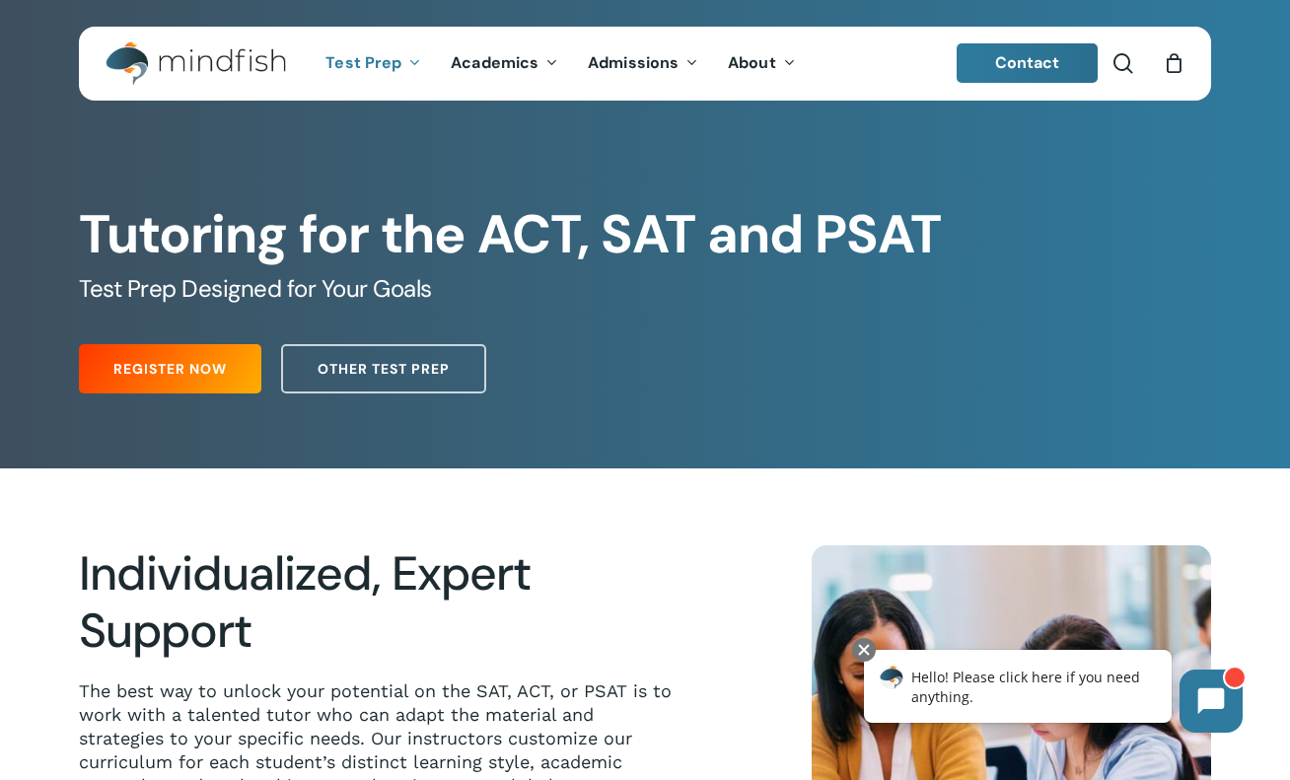  I want to click on h1: Tutoring for the ACT, SAT and PSAT, so click(645, 235).